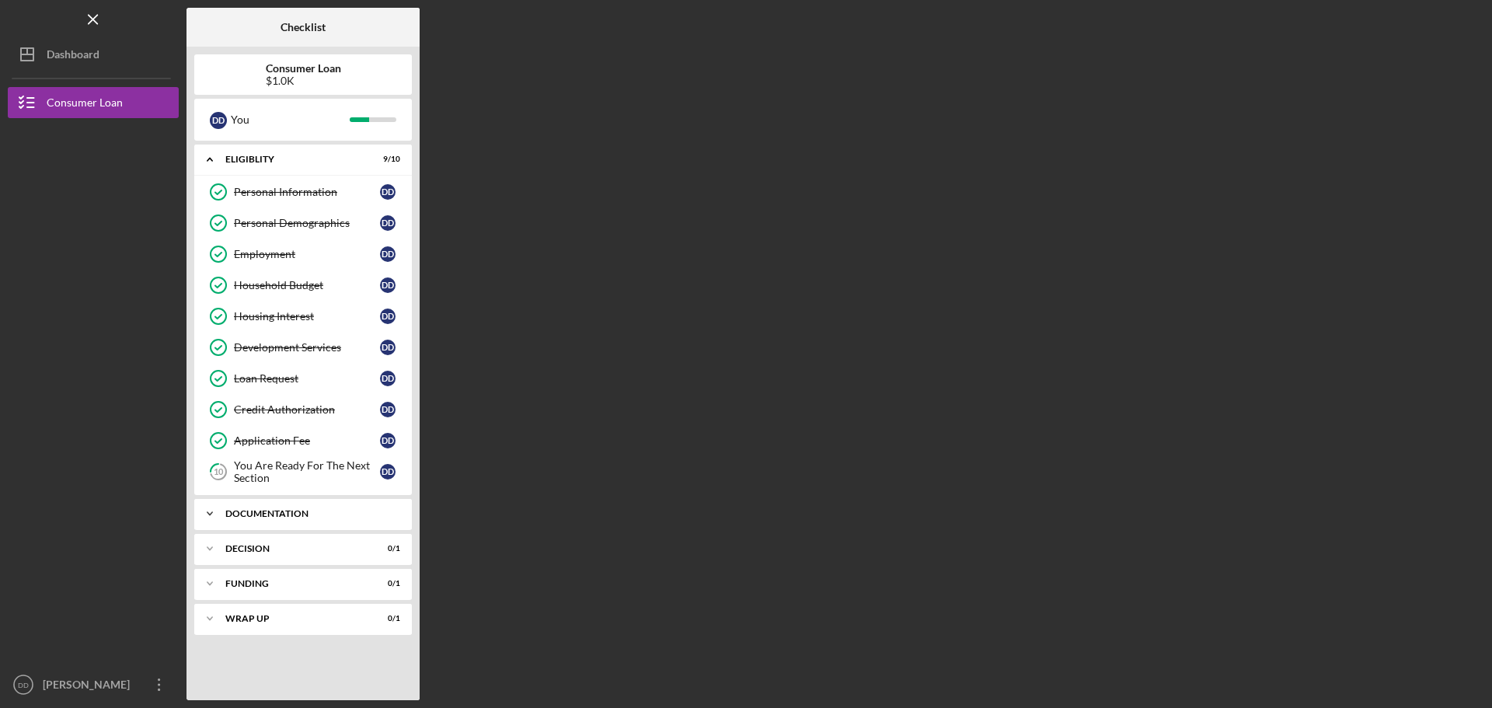  I want to click on b: Consumer Loan, so click(303, 68).